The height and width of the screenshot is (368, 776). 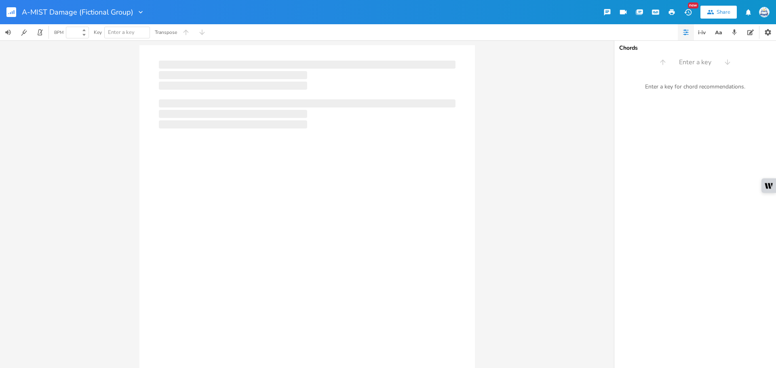 What do you see at coordinates (688, 12) in the screenshot?
I see `button: New` at bounding box center [688, 12].